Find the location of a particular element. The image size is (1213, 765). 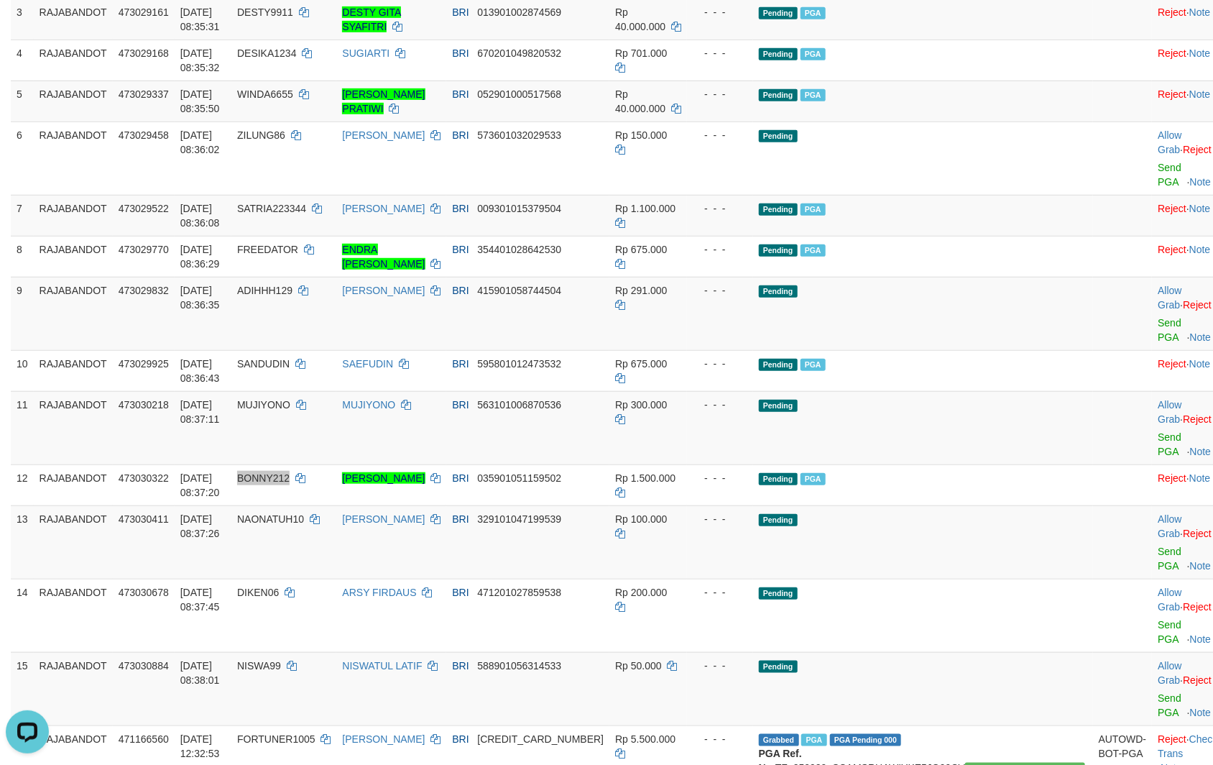

span: Rp 1.500.000 is located at coordinates (645, 478).